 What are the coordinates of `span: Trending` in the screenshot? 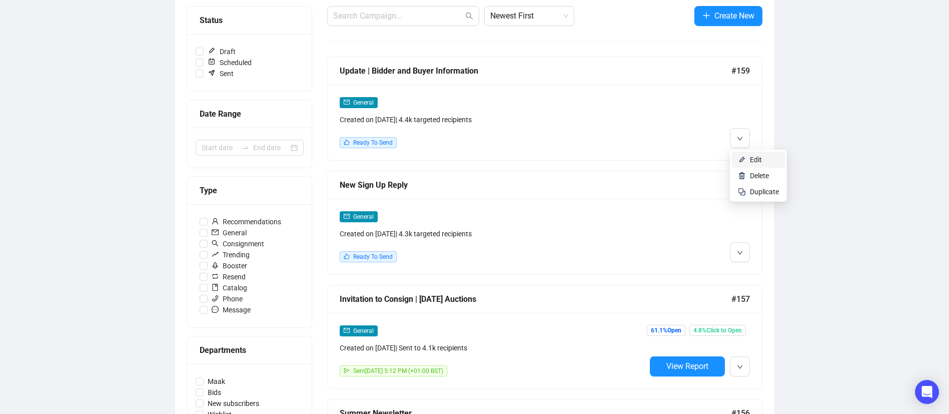 It's located at (231, 255).